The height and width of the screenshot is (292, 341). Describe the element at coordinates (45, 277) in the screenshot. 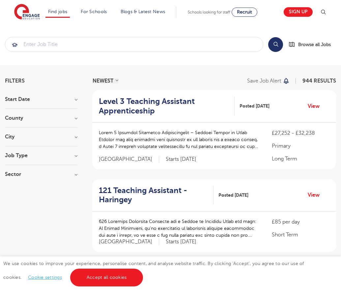

I see `a: Cookie settings` at that location.